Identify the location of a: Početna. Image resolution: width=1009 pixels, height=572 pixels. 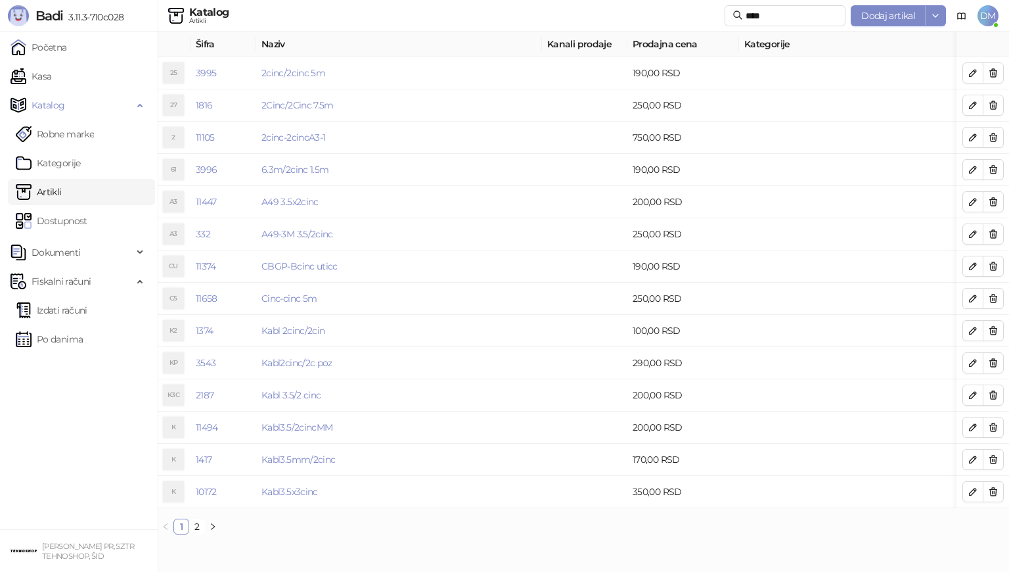
(39, 47).